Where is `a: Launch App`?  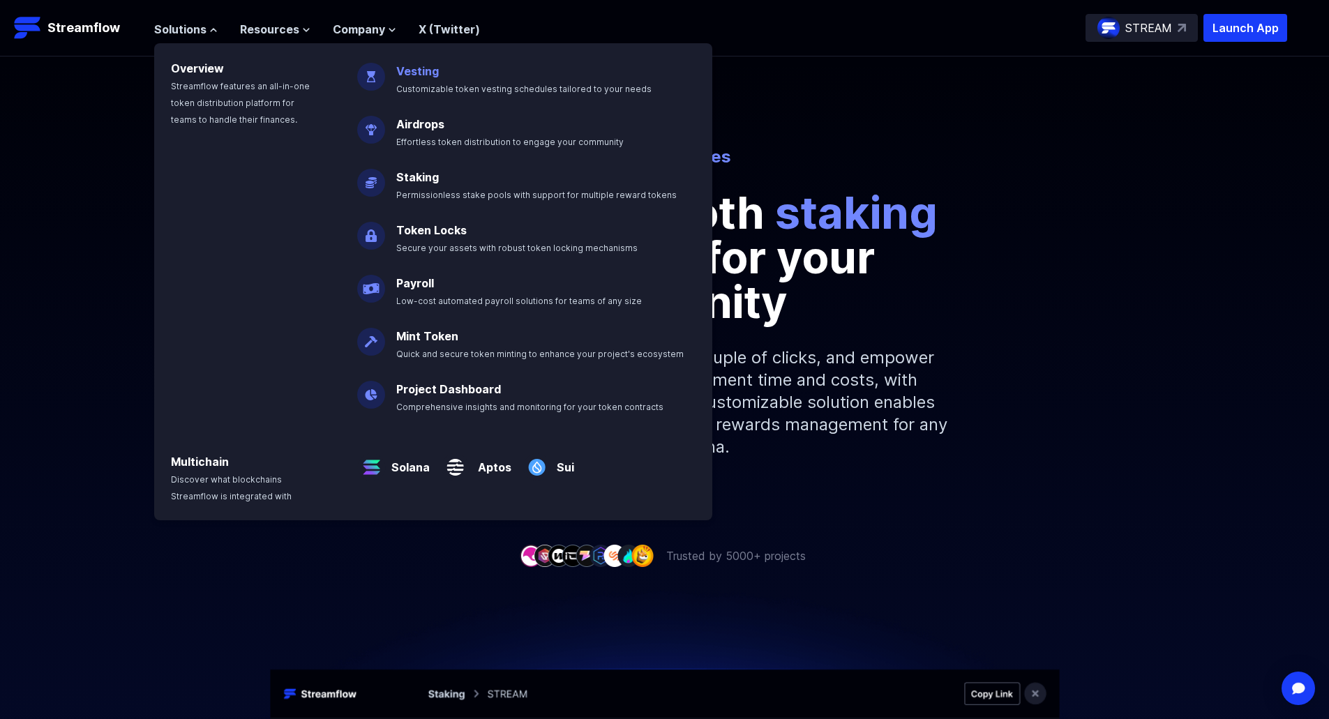 a: Launch App is located at coordinates (1245, 28).